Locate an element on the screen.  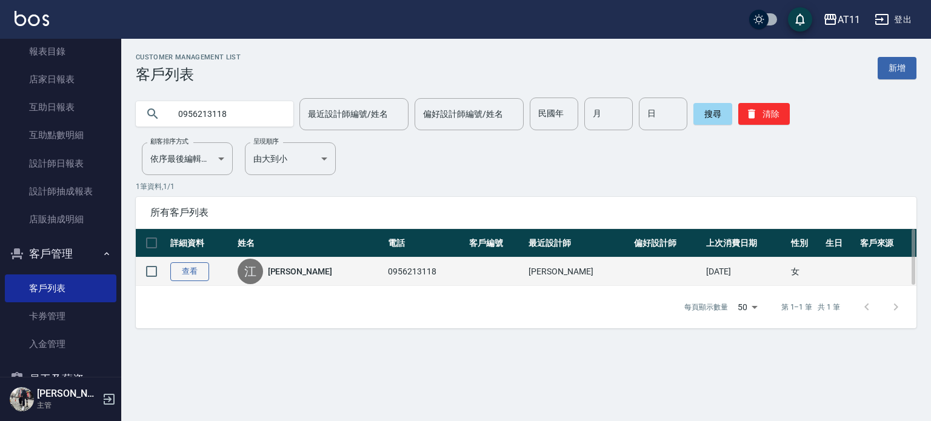
div: 由大到小 is located at coordinates (290, 159).